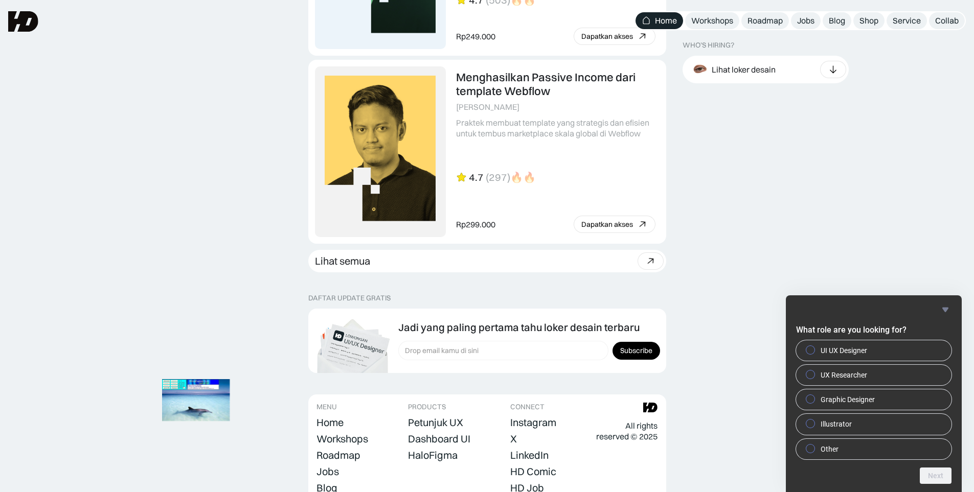  What do you see at coordinates (848, 400) in the screenshot?
I see `span: Graphic Designer` at bounding box center [848, 400].